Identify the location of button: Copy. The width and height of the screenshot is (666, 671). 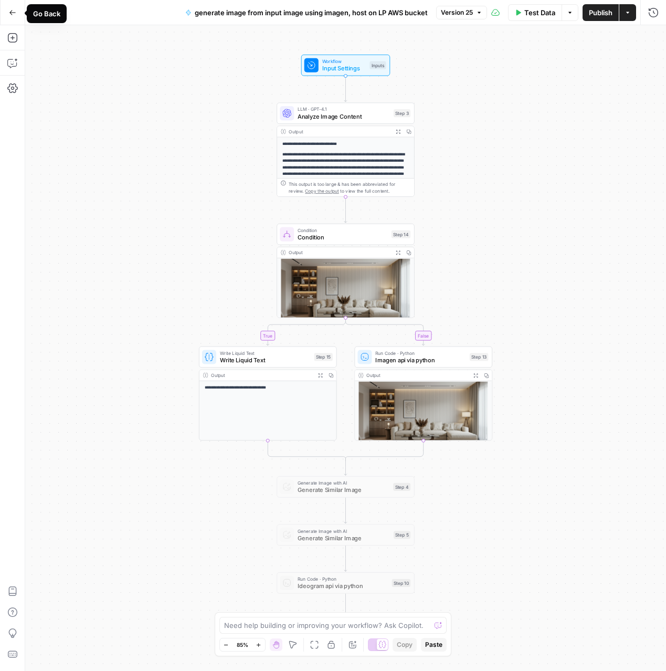
(405, 645).